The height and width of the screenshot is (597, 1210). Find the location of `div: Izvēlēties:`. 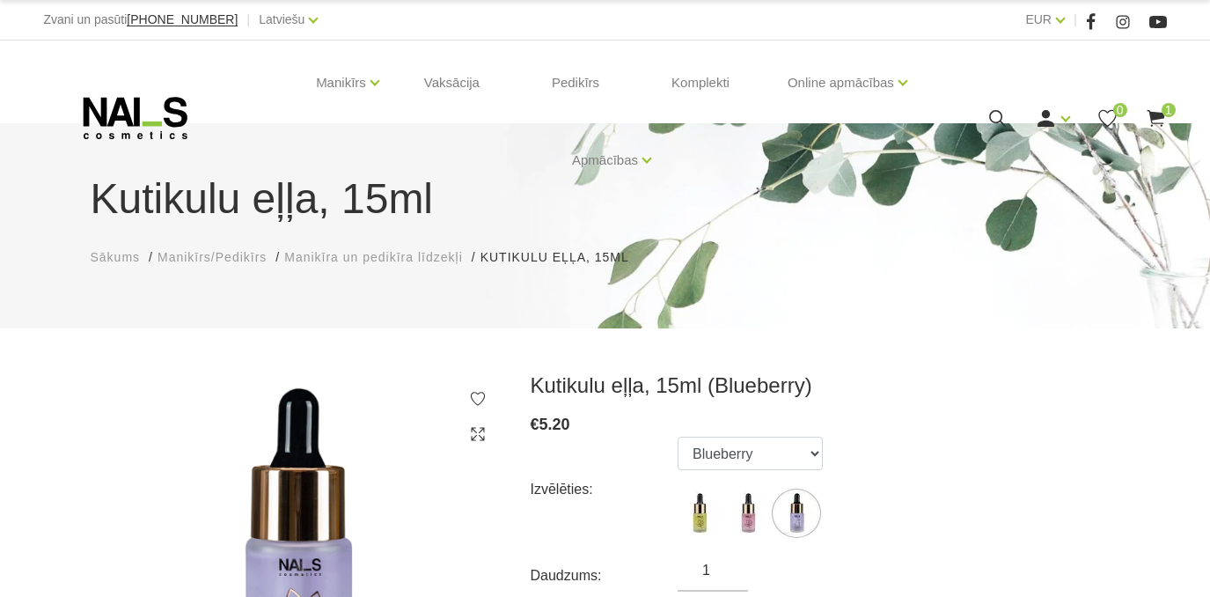

div: Izvēlēties: is located at coordinates (604, 489).